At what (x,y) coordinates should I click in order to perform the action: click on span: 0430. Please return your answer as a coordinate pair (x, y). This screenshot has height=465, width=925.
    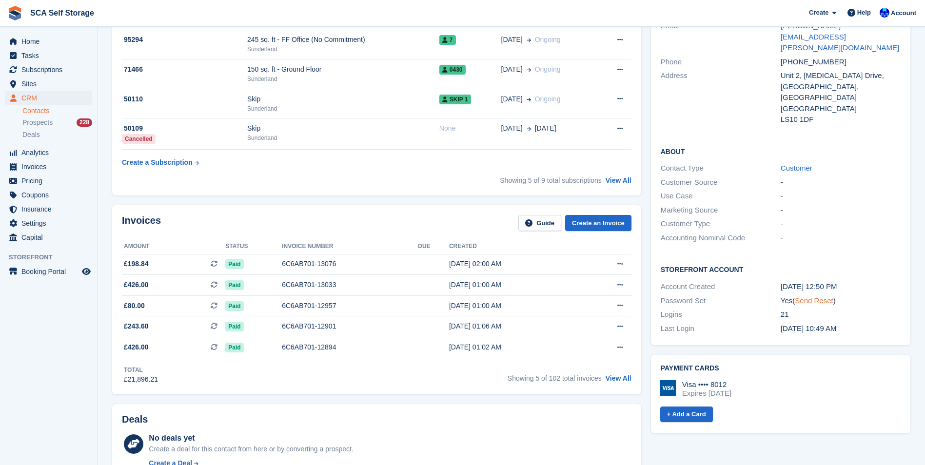
    Looking at the image, I should click on (453, 70).